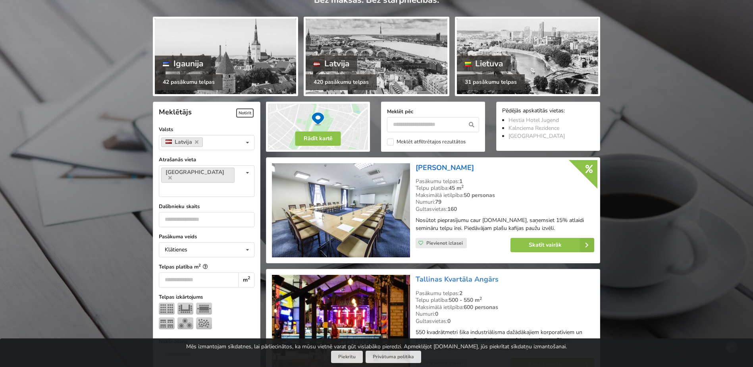  Describe the element at coordinates (318, 139) in the screenshot. I see `button: Rādīt kartē` at that location.